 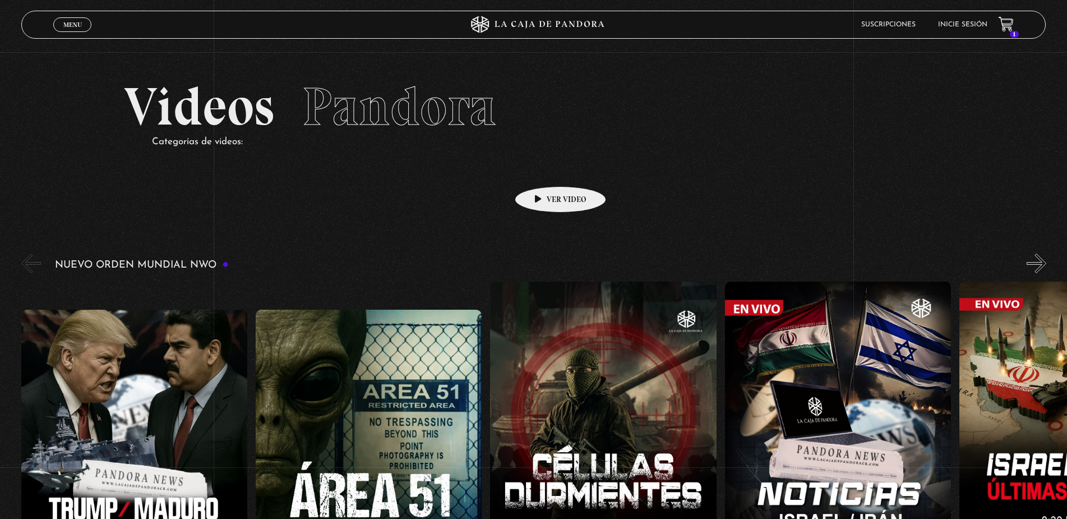 I want to click on span: Pandora, so click(x=399, y=107).